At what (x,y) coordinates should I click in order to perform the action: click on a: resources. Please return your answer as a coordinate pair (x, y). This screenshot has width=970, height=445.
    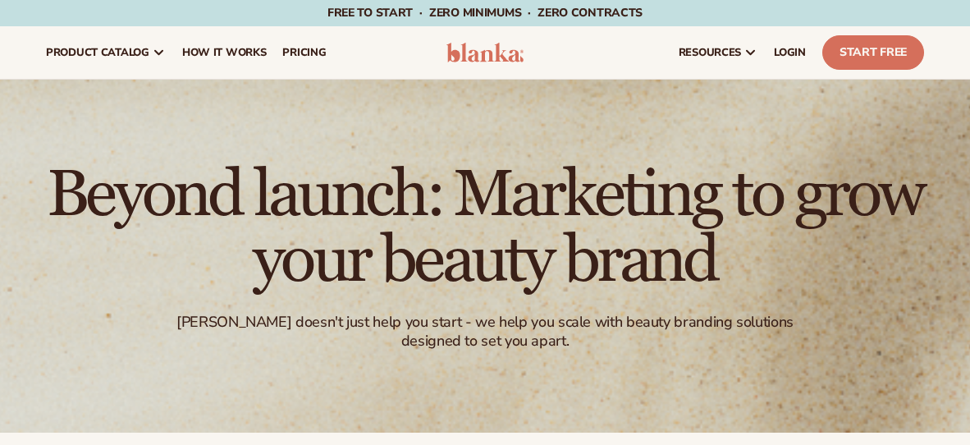
    Looking at the image, I should click on (718, 53).